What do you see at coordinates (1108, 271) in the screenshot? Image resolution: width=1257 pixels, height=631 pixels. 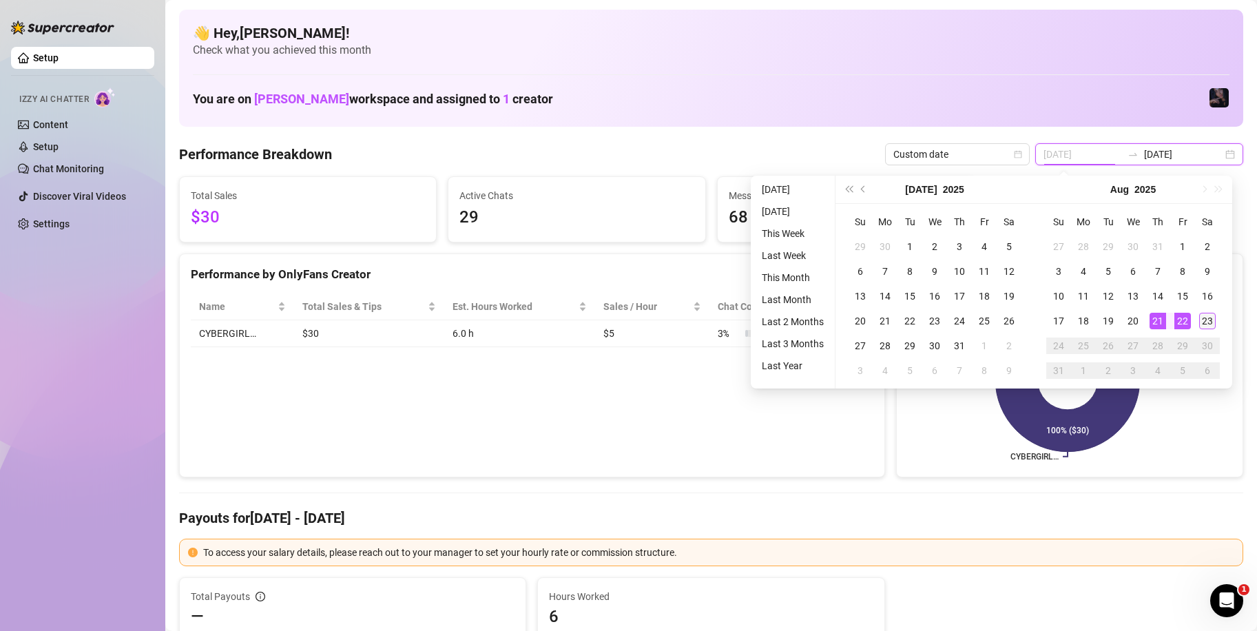 I see `div: 5` at bounding box center [1108, 271].